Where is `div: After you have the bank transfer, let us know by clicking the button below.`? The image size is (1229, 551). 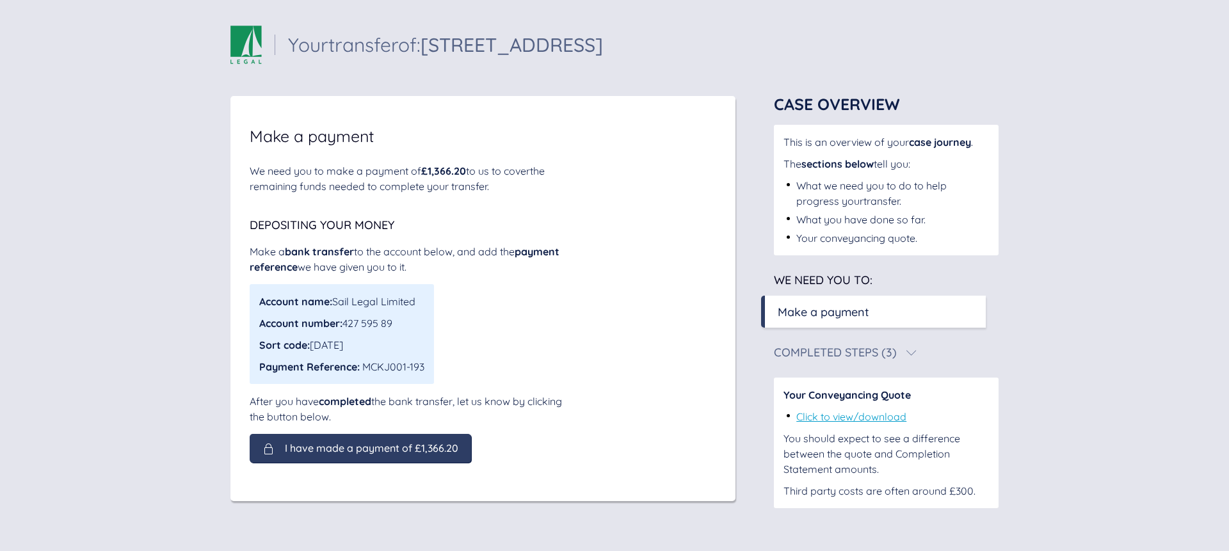
div: After you have the bank transfer, let us know by clicking the button below. is located at coordinates (410, 409).